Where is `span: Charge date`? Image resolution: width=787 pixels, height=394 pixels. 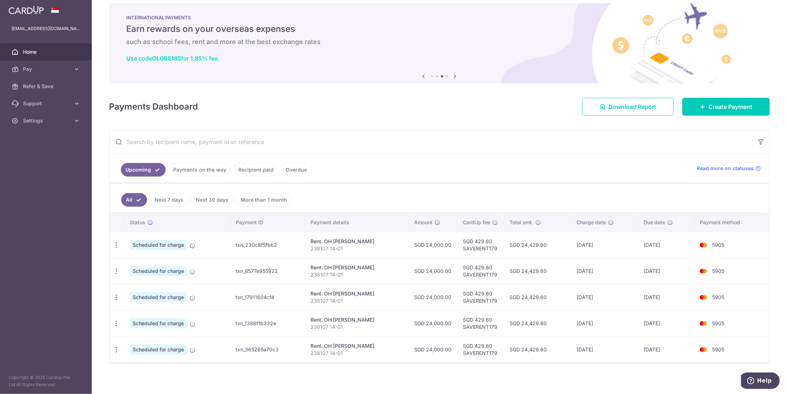 span: Charge date is located at coordinates (591, 223).